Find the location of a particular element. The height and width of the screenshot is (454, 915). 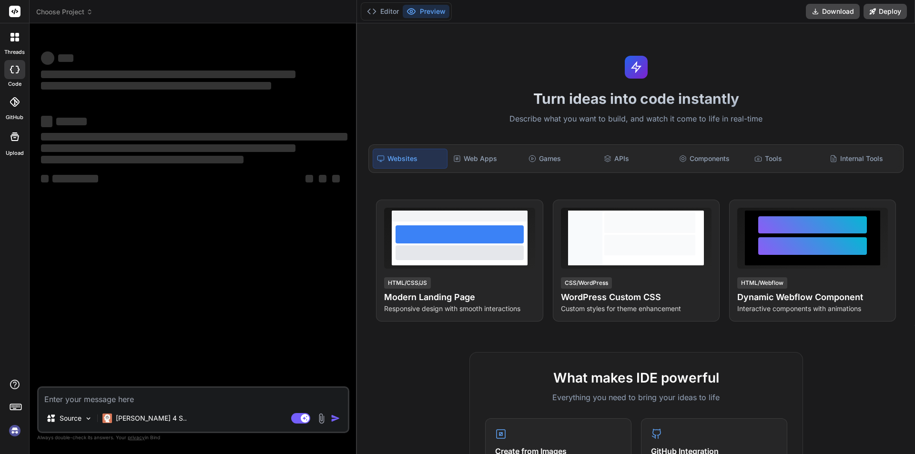

label: GitHub is located at coordinates (14, 117).